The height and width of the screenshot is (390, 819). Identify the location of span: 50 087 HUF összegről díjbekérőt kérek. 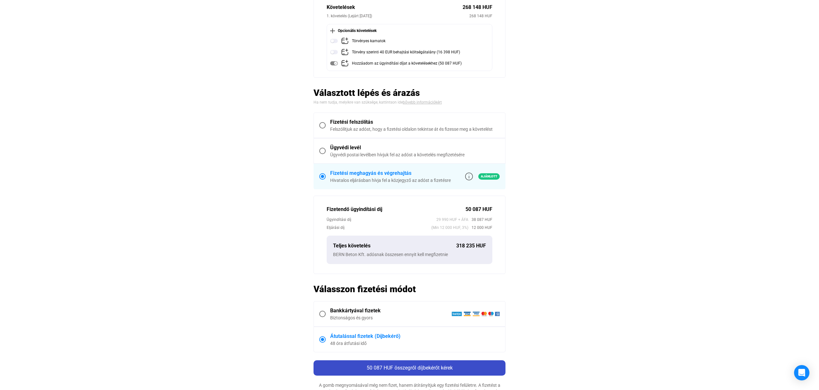
(409, 368).